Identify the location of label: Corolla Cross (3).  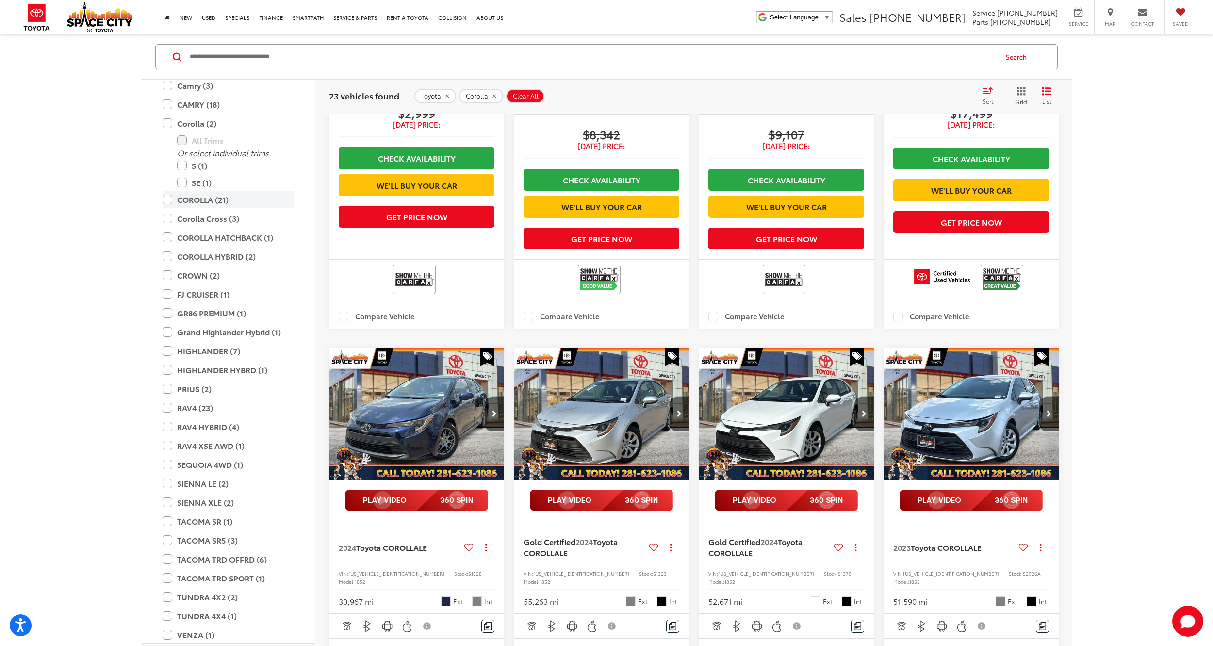
(228, 218).